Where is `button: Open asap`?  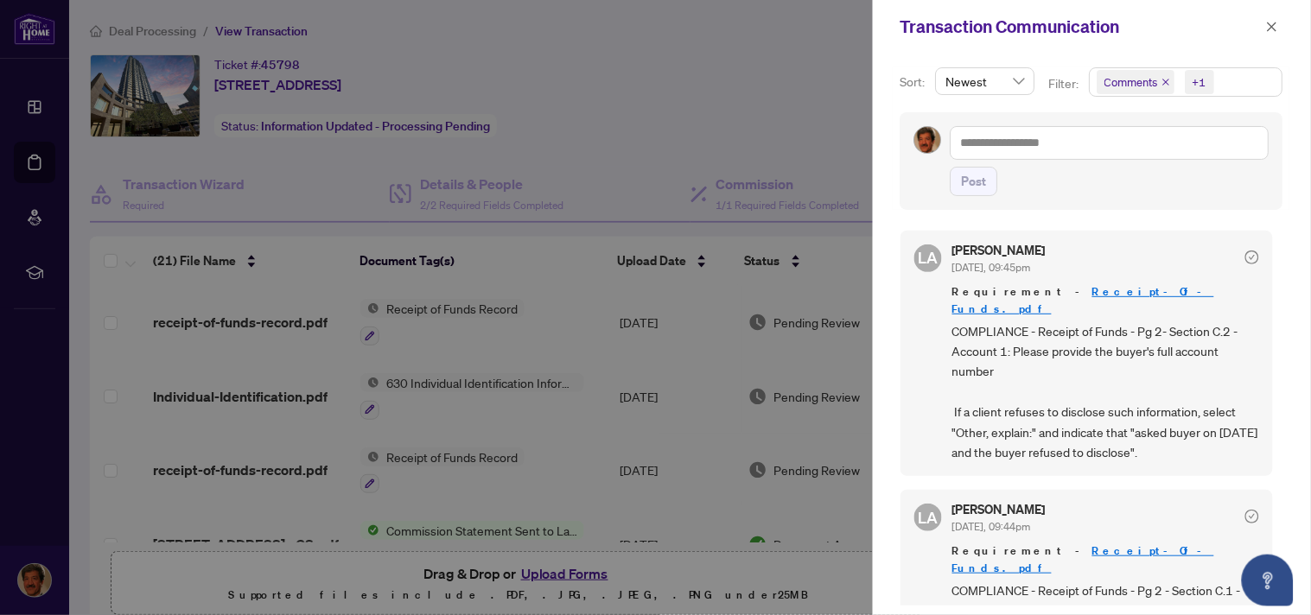
button: Open asap is located at coordinates (1268, 581).